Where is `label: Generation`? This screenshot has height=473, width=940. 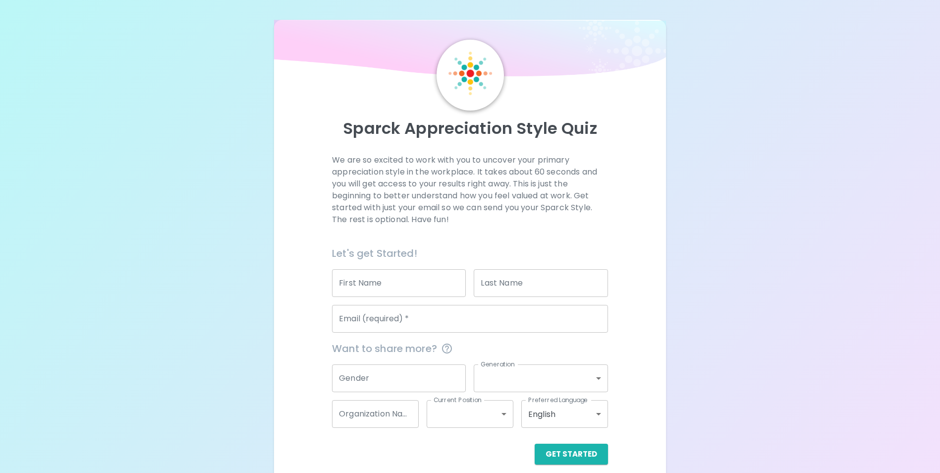 label: Generation is located at coordinates (498, 364).